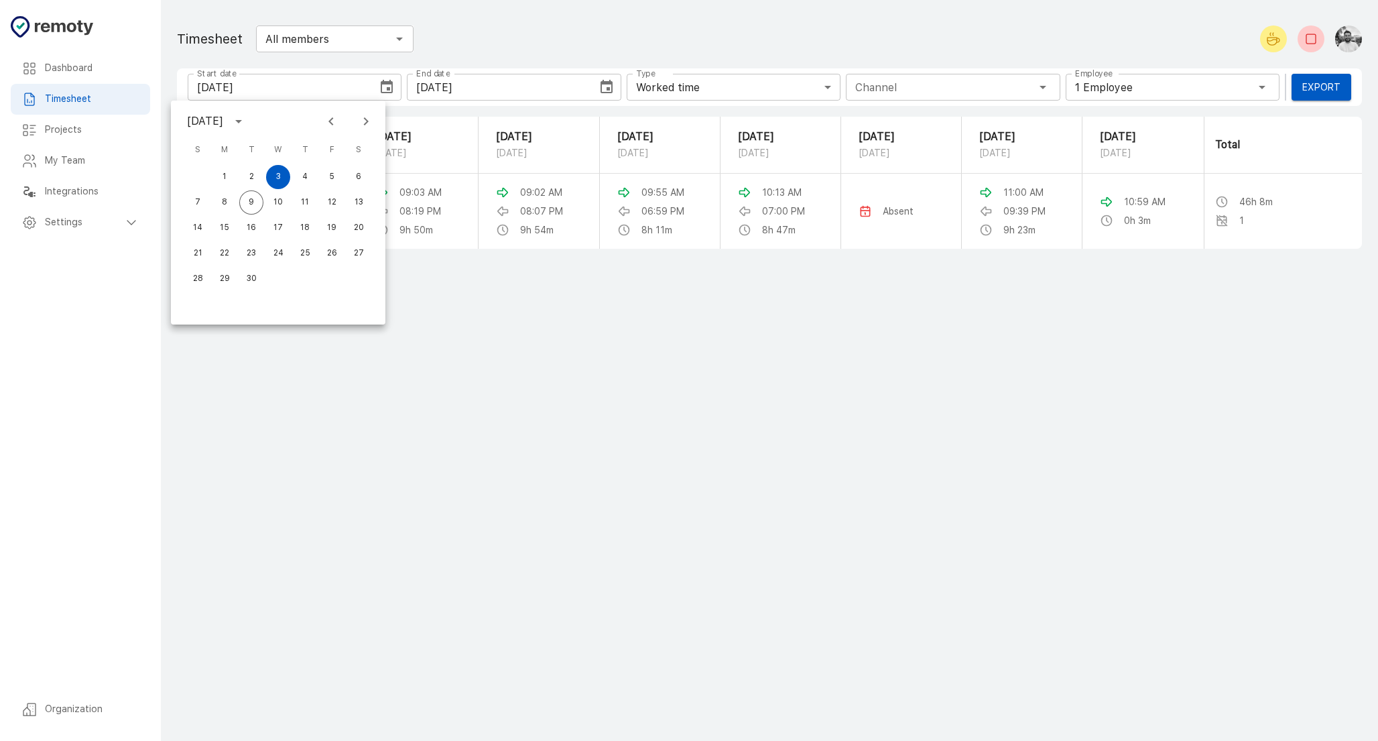 The height and width of the screenshot is (741, 1378). I want to click on button: 7, so click(198, 202).